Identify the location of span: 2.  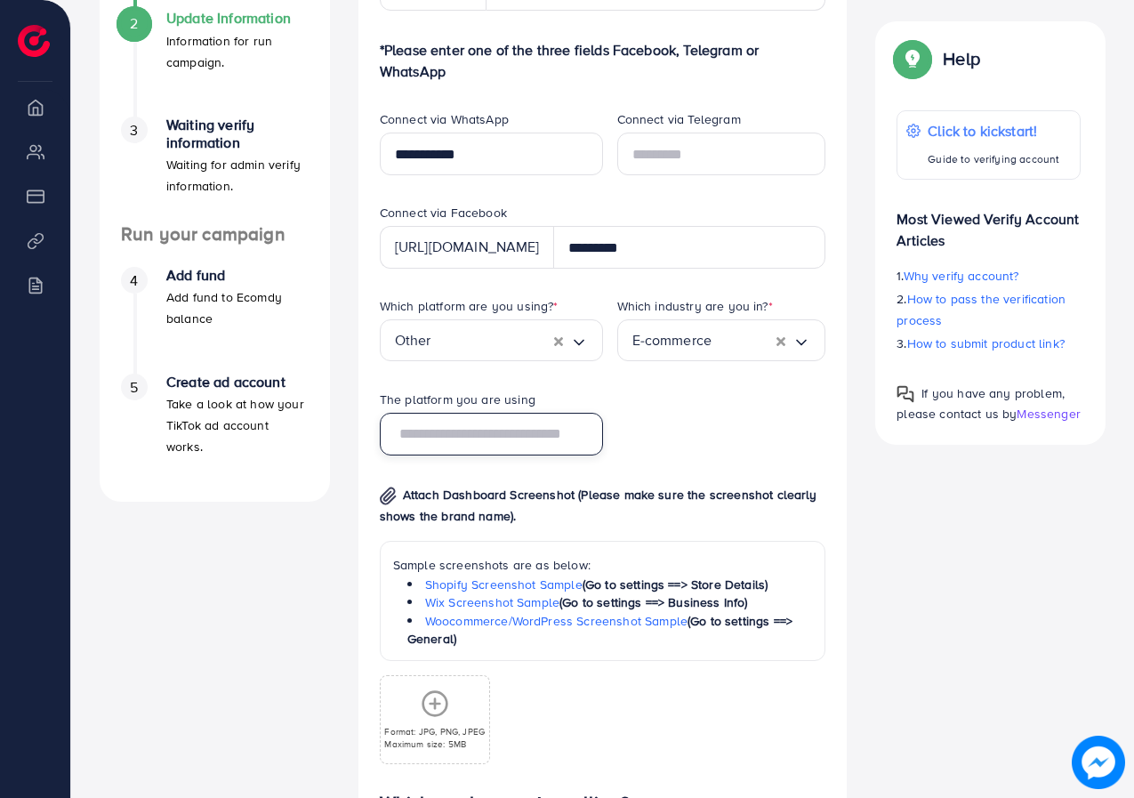
(133, 23).